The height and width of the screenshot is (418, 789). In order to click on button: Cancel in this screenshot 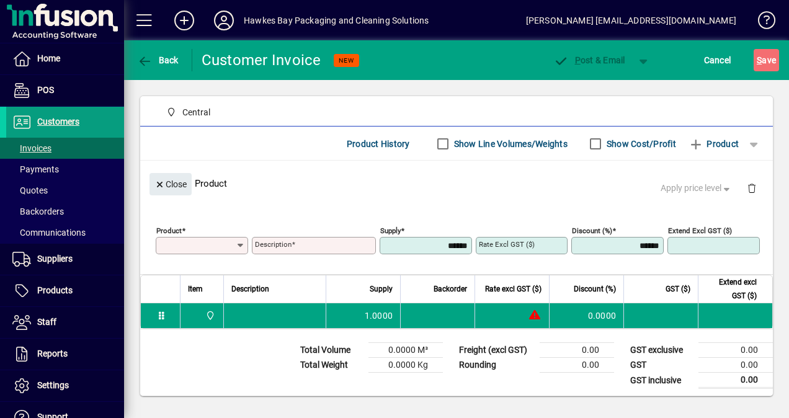, I will do `click(718, 60)`.